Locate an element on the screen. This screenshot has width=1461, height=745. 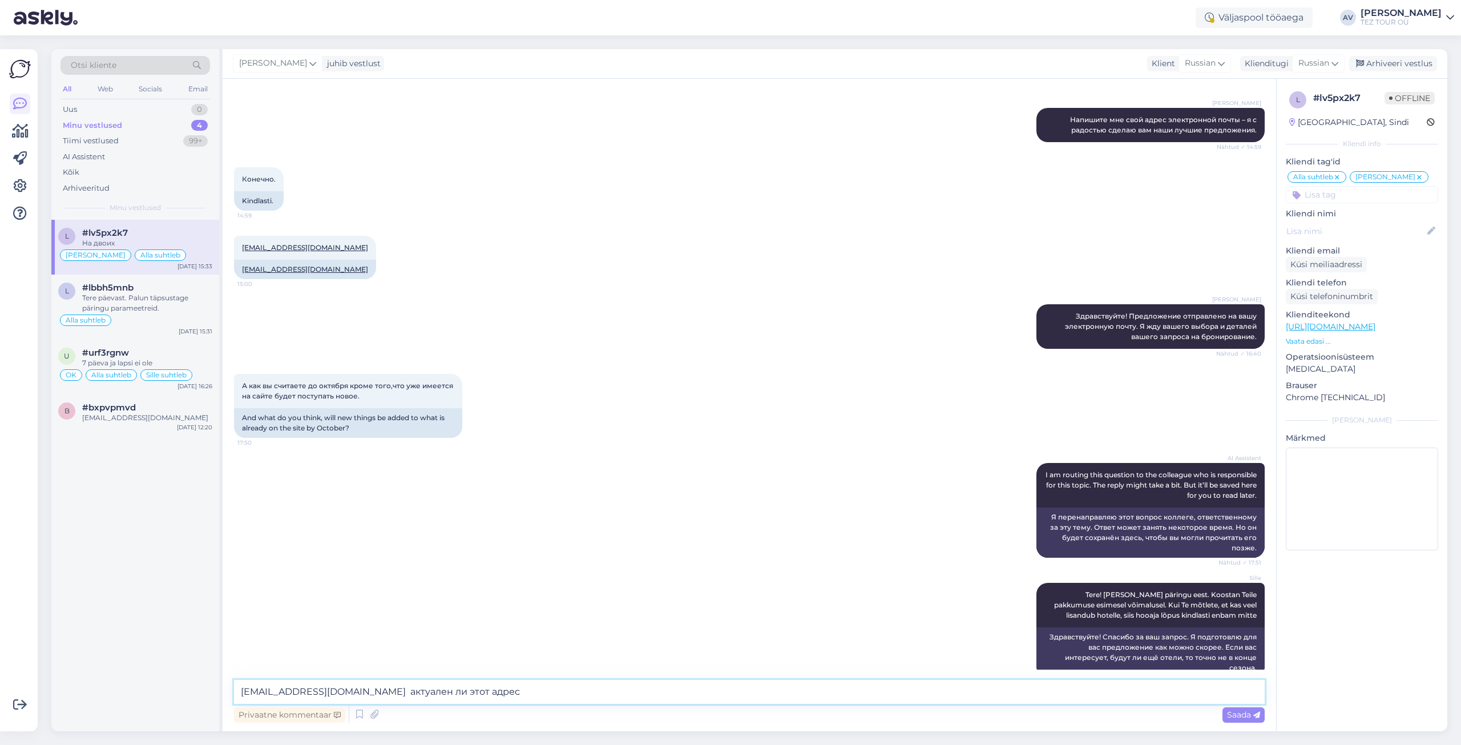
p: Märkmed is located at coordinates (1362, 438).